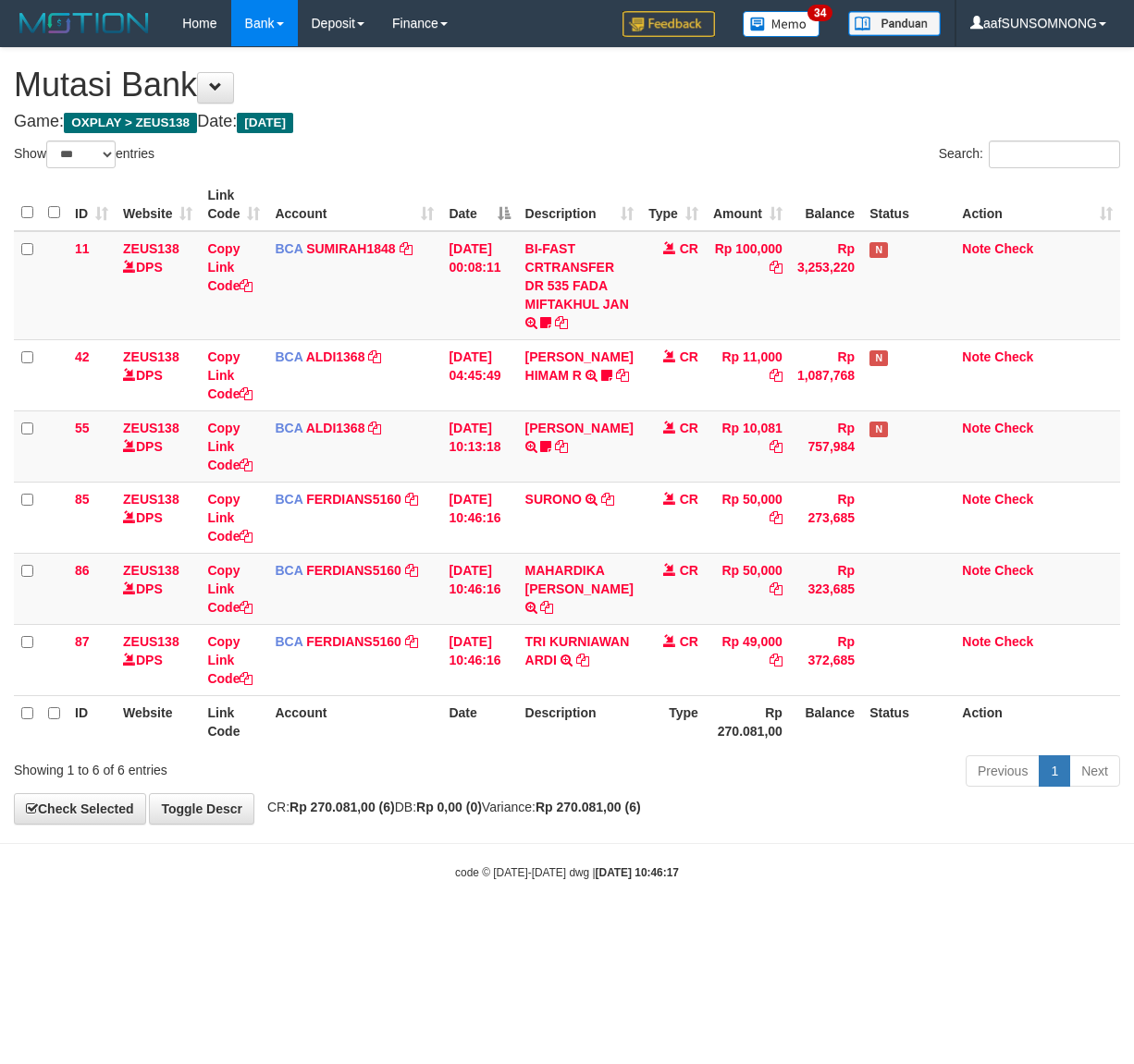  Describe the element at coordinates (747, 721) in the screenshot. I see `th: Rp 270.081,00` at that location.